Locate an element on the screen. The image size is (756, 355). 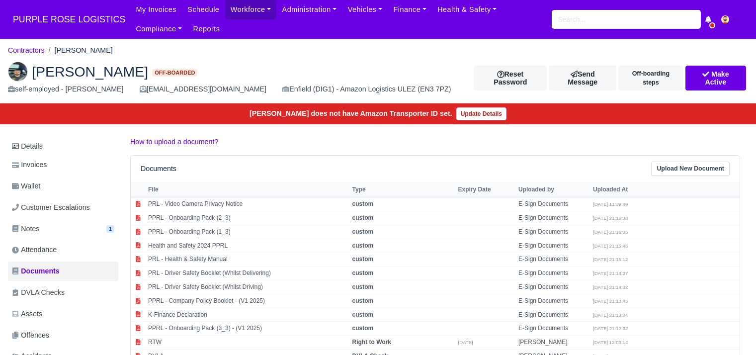
h6: Documents is located at coordinates (159, 169).